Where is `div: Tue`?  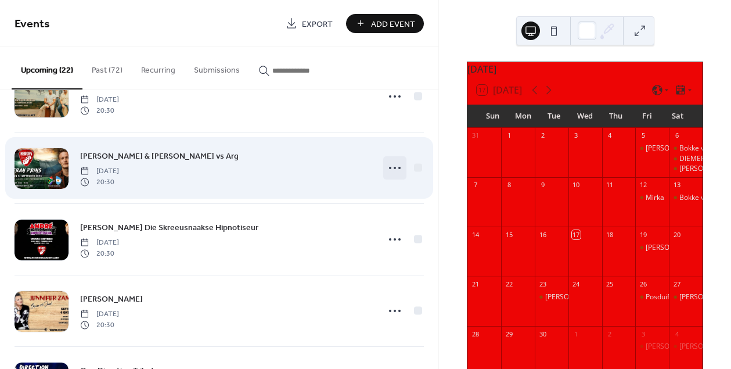
div: Tue is located at coordinates (554, 116).